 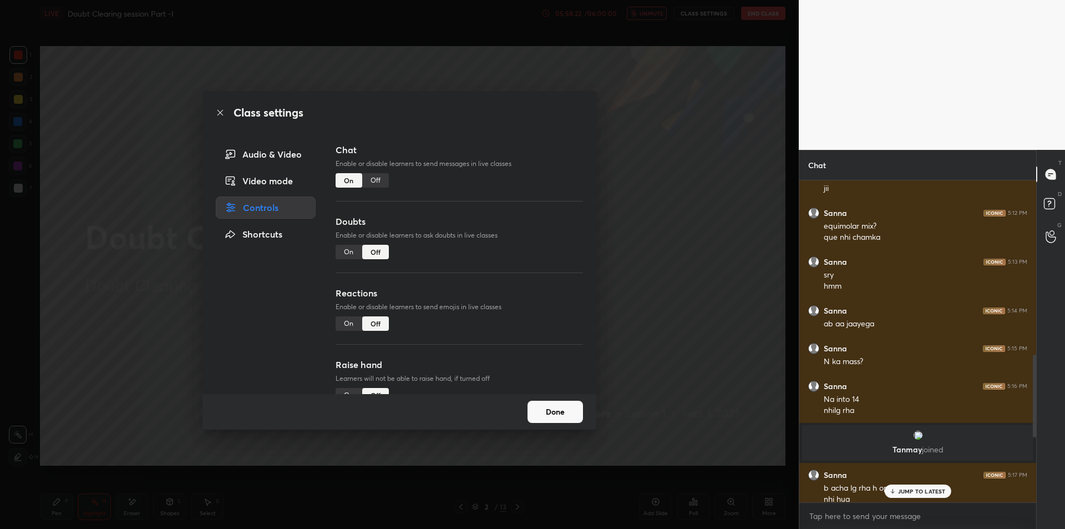 What do you see at coordinates (266, 181) in the screenshot?
I see `div: Video mode` at bounding box center [266, 181].